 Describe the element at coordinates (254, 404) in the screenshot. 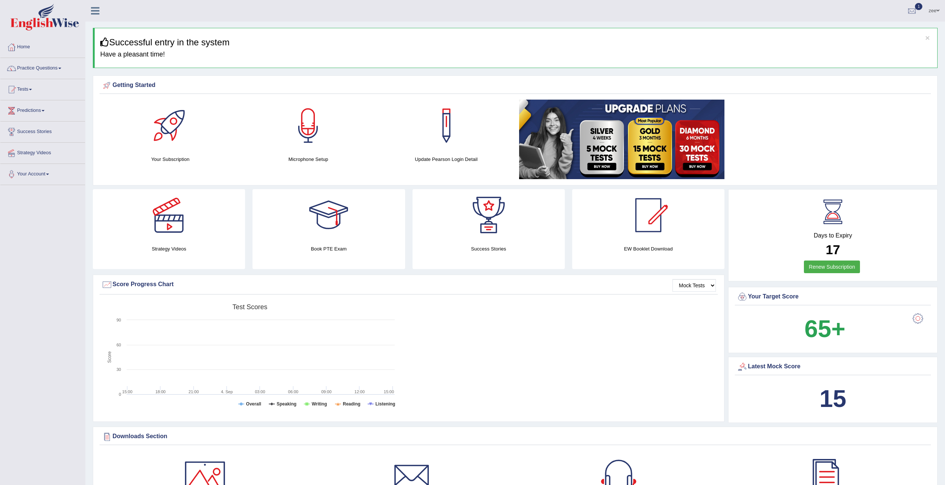

I see `tspan: Overall` at that location.